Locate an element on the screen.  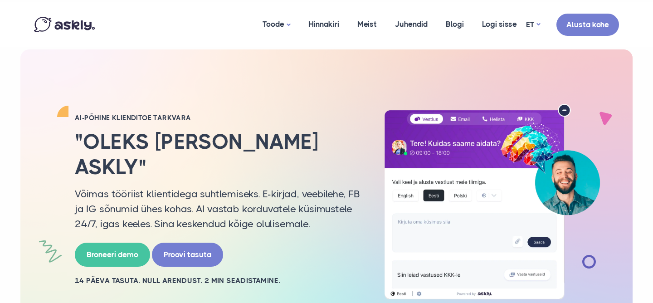
h2: AI-PÕHINE KLIENDITOE TARKVARA is located at coordinates (218, 118).